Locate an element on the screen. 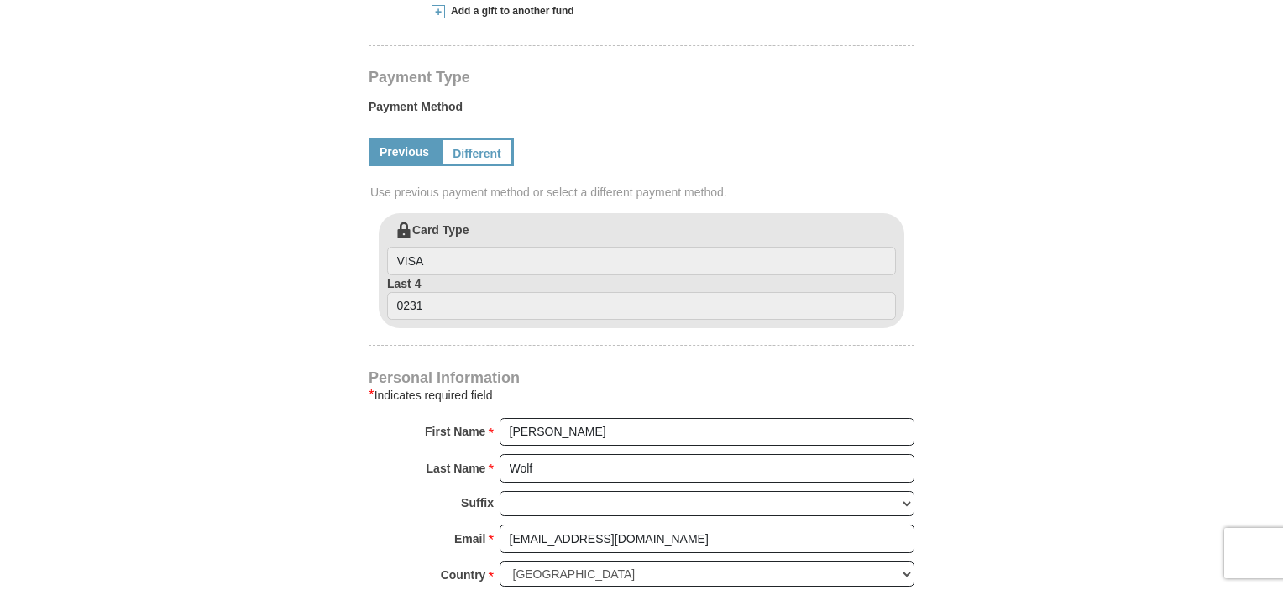 The width and height of the screenshot is (1283, 590). h4: Personal Information is located at coordinates (641, 378).